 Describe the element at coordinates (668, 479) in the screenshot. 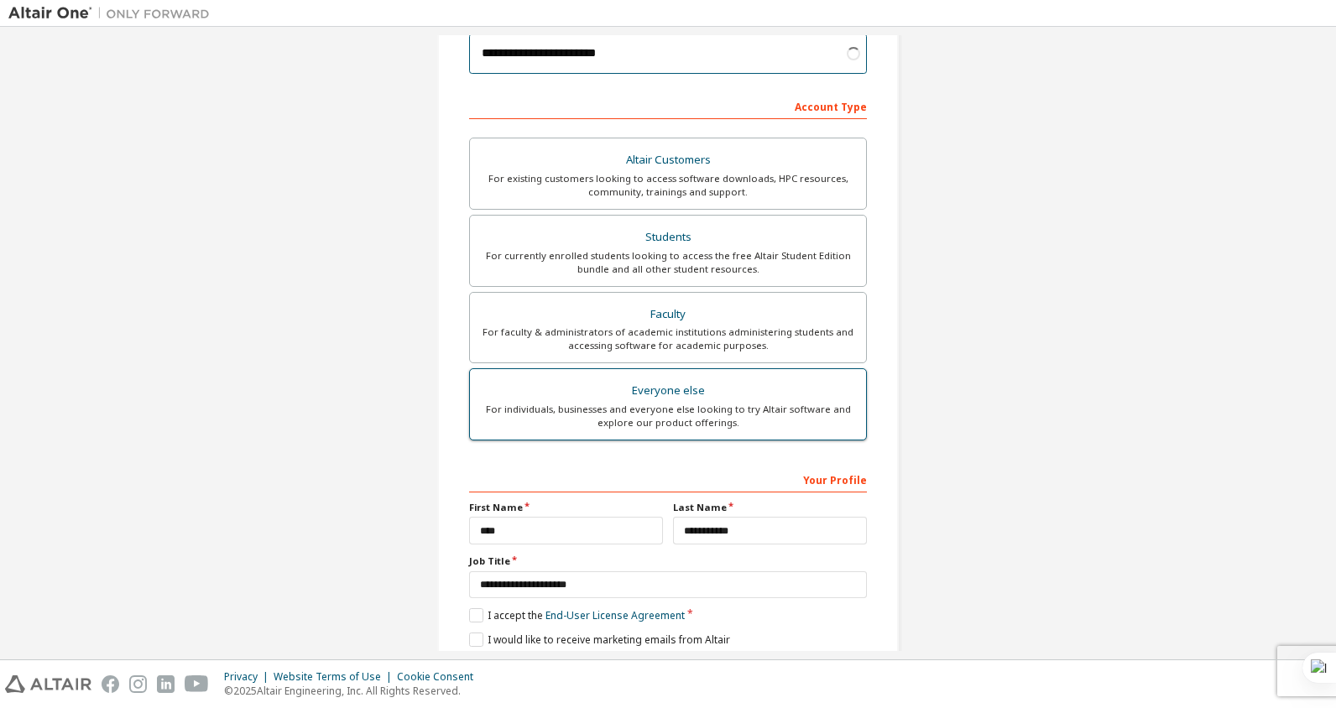

I see `div: Your Profile` at that location.